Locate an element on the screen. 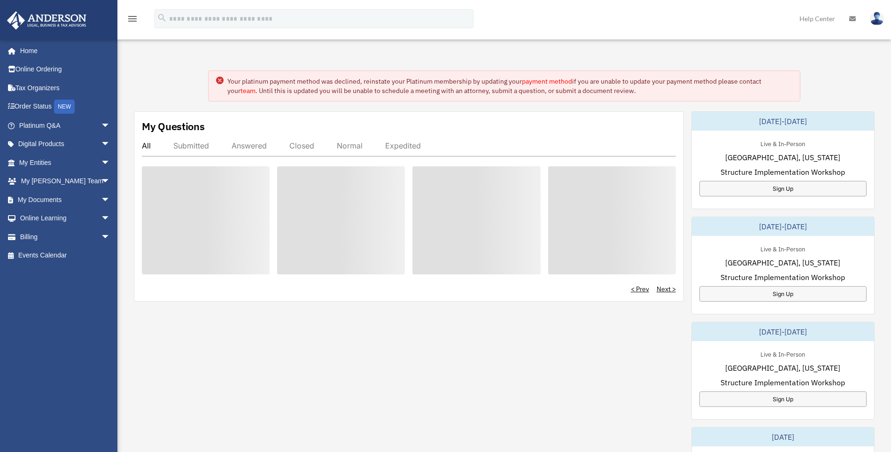 The image size is (891, 452). div: Expedited is located at coordinates (403, 146).